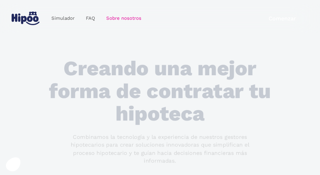 This screenshot has width=320, height=175. I want to click on a: home, so click(25, 18).